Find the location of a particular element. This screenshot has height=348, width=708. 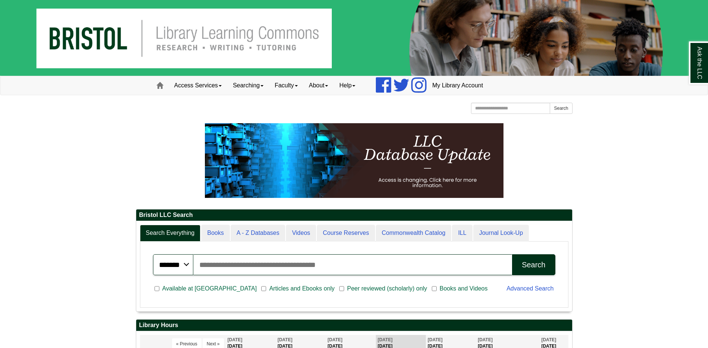

a: Journal Look-Up is located at coordinates (501, 233).